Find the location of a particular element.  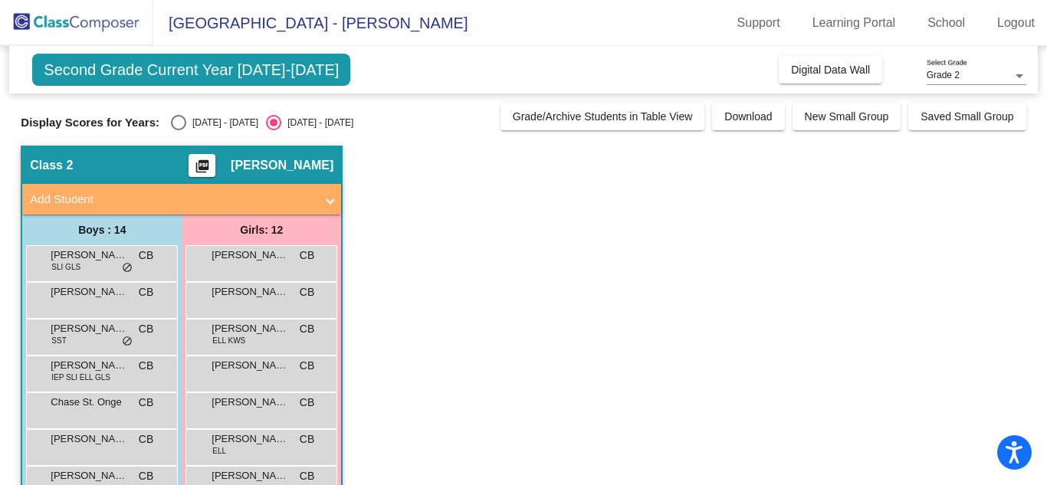

span: ELL KWS is located at coordinates (228, 340).